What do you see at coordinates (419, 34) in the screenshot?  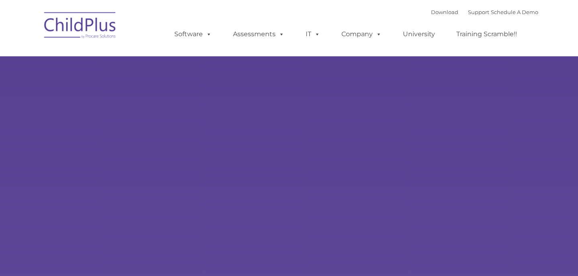 I see `a: University` at bounding box center [419, 34].